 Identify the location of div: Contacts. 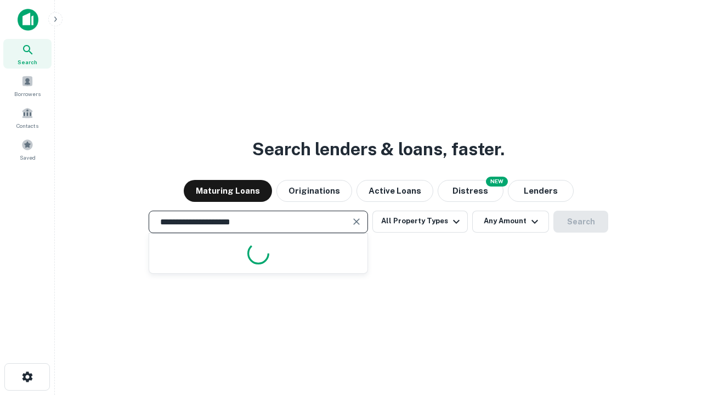
(27, 117).